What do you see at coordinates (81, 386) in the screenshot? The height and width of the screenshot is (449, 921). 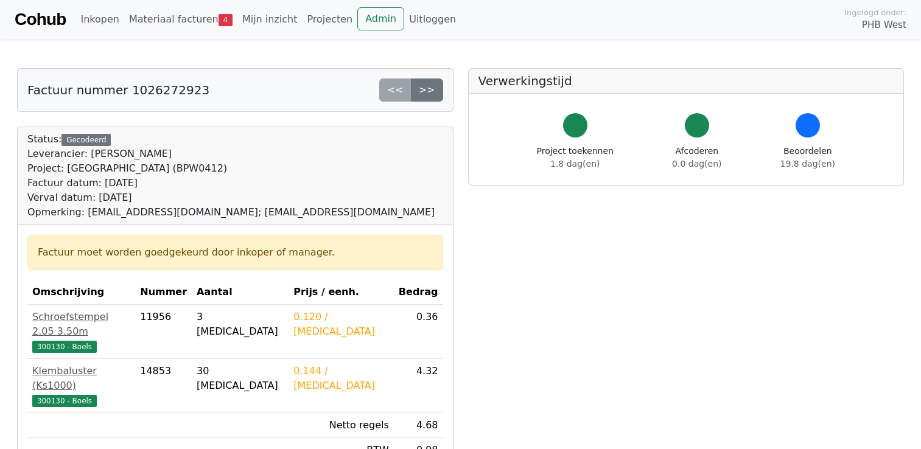 I see `a: Klembaluster (Ks1000)300130 - Boels` at bounding box center [81, 386].